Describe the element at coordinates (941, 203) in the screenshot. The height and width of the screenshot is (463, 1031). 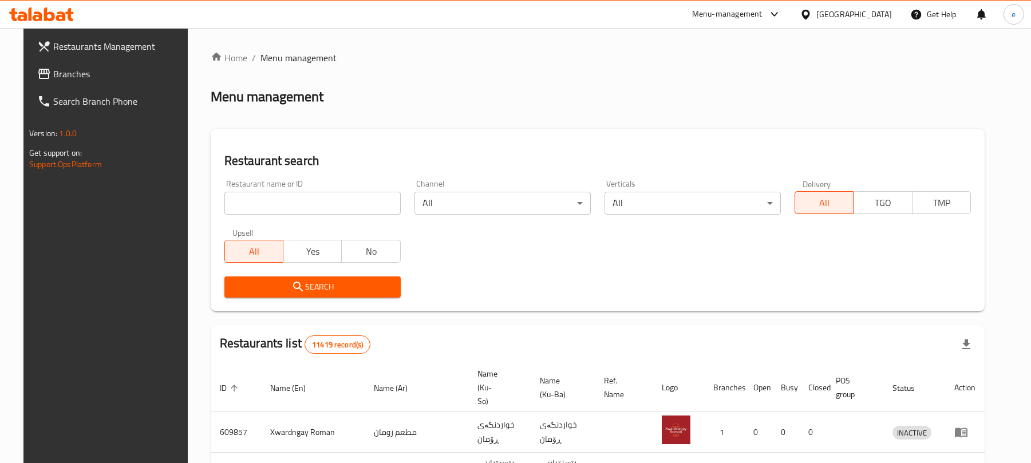
I see `button: TMP` at that location.